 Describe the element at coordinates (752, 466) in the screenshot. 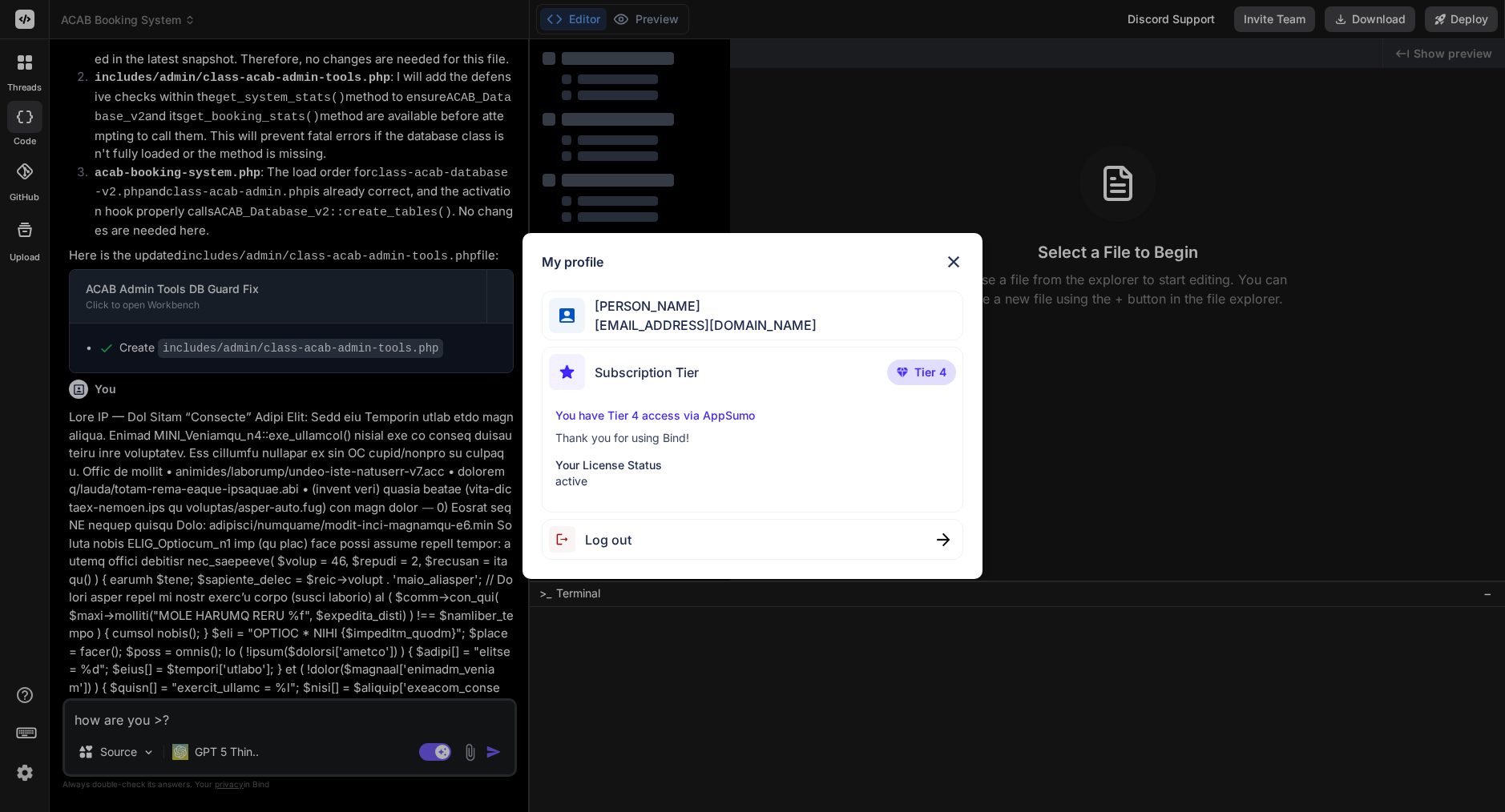

I see `p: Your License Status` at that location.